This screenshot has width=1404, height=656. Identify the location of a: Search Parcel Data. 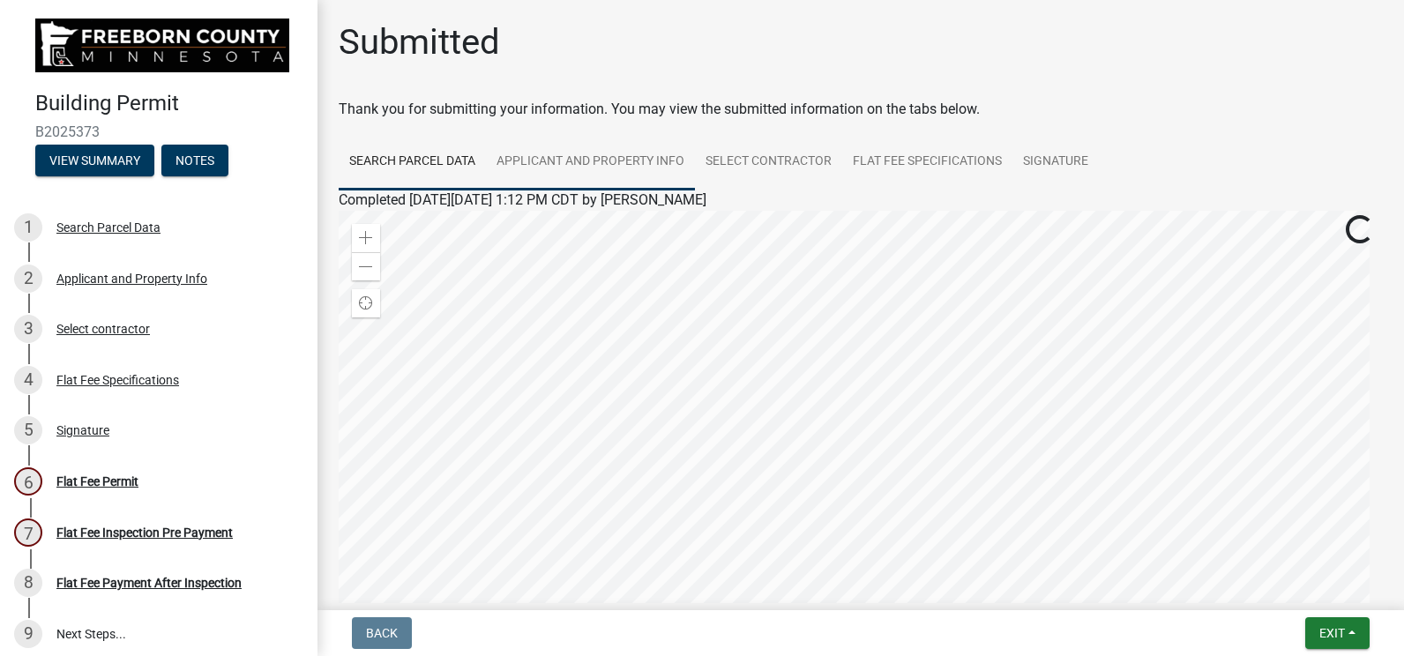
(412, 162).